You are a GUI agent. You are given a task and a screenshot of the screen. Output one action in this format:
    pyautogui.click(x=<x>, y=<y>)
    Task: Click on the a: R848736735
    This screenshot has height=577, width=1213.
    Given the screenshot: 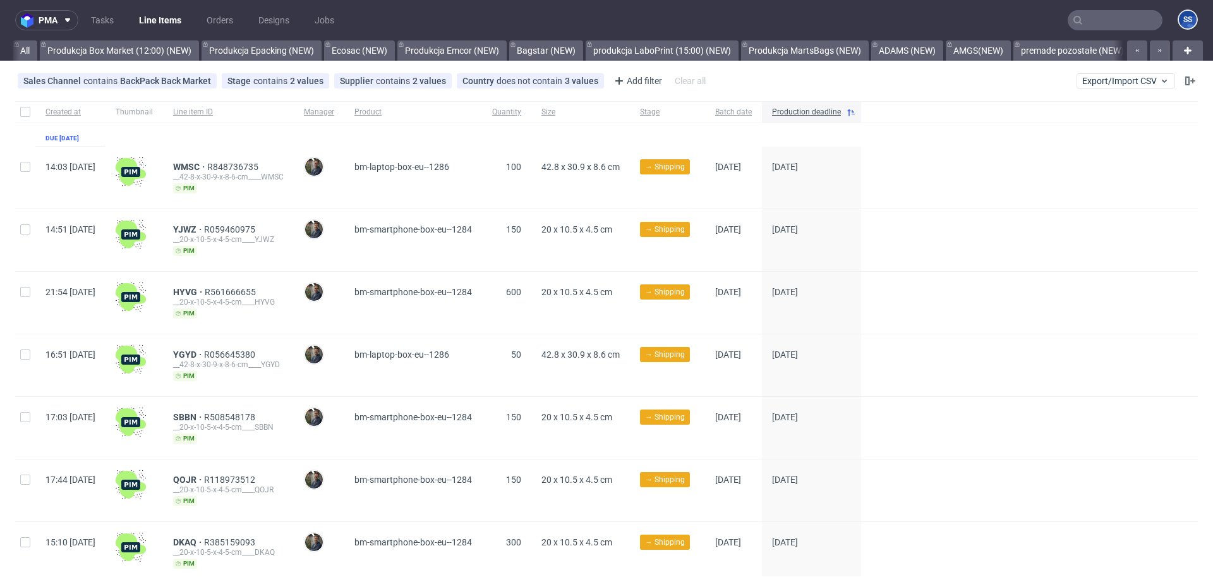 What is the action you would take?
    pyautogui.click(x=234, y=167)
    